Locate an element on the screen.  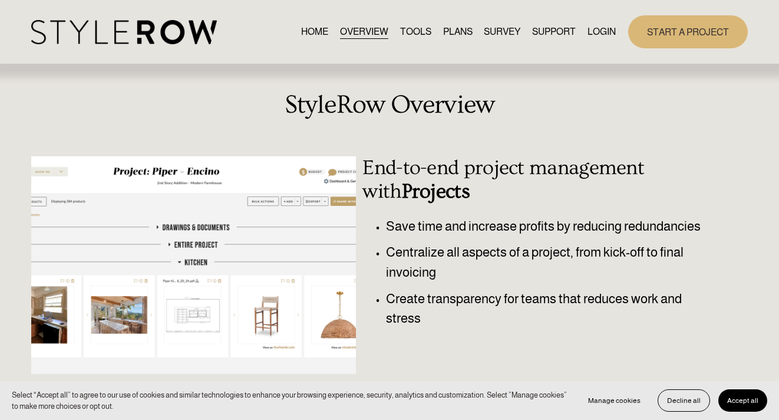
span: Manage cookies is located at coordinates (614, 400).